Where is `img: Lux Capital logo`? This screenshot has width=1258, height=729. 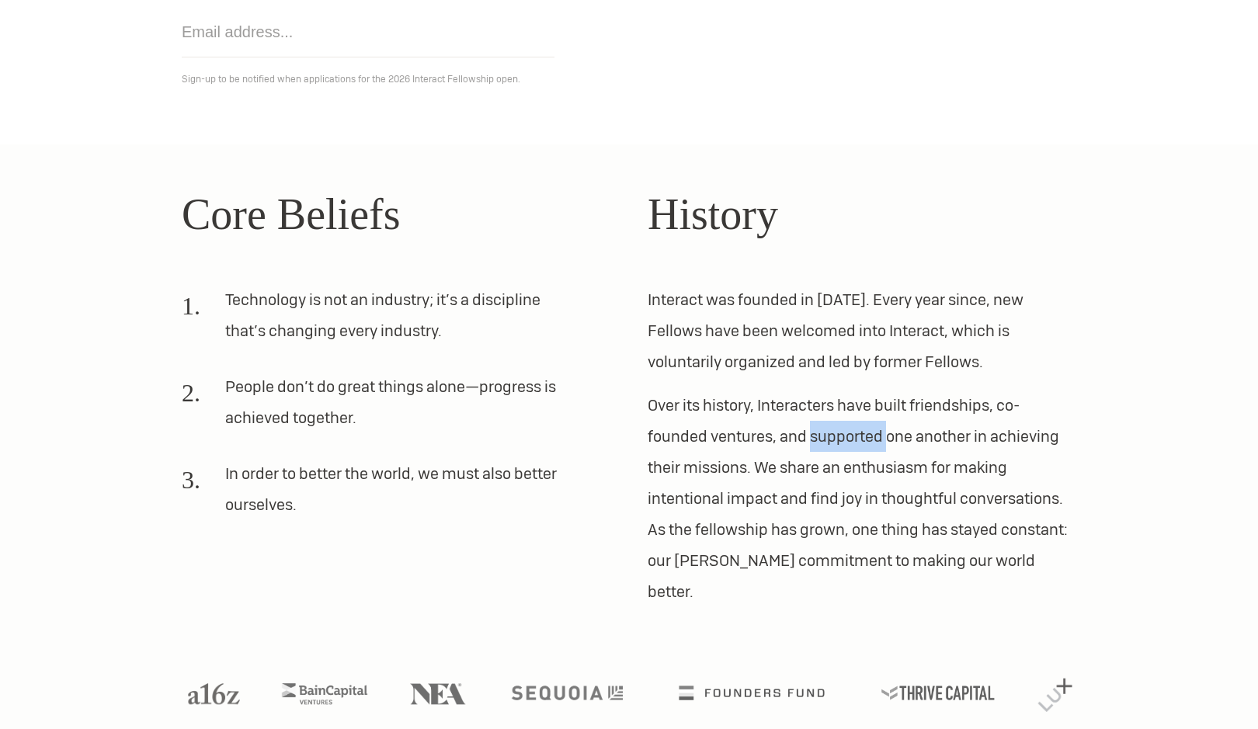 img: Lux Capital logo is located at coordinates (1055, 695).